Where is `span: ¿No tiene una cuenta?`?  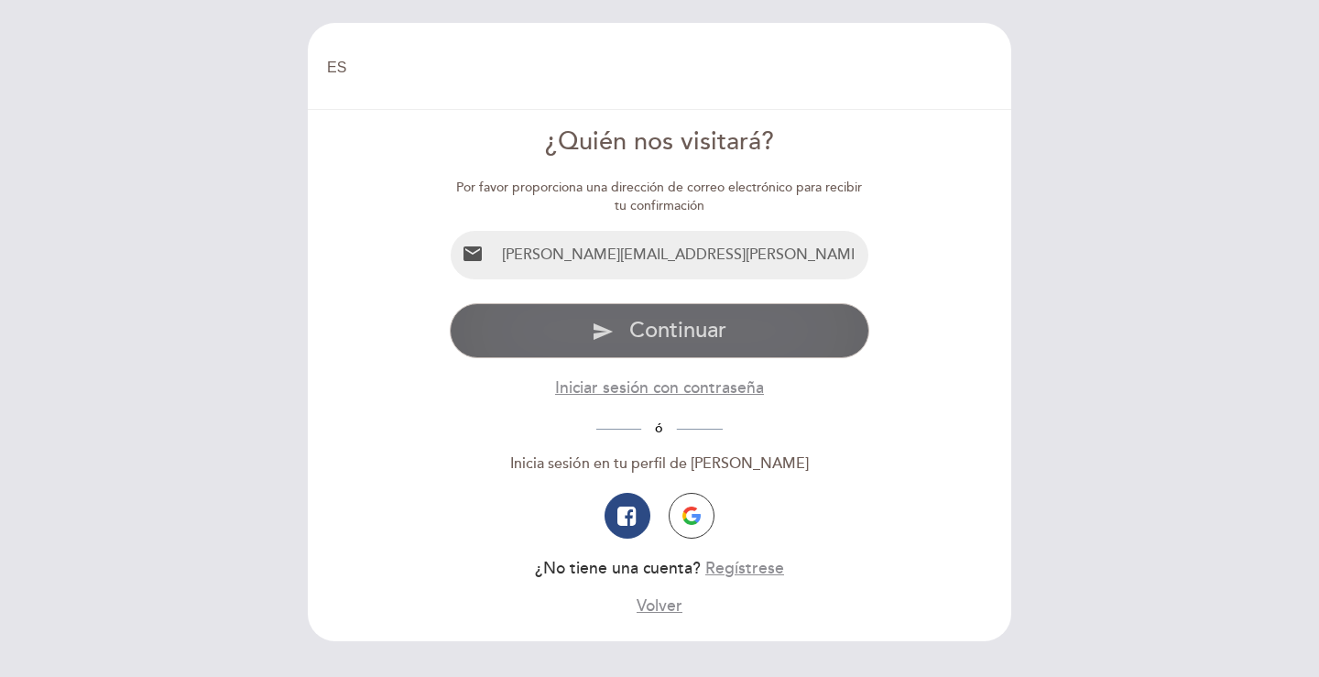
span: ¿No tiene una cuenta? is located at coordinates (617, 568).